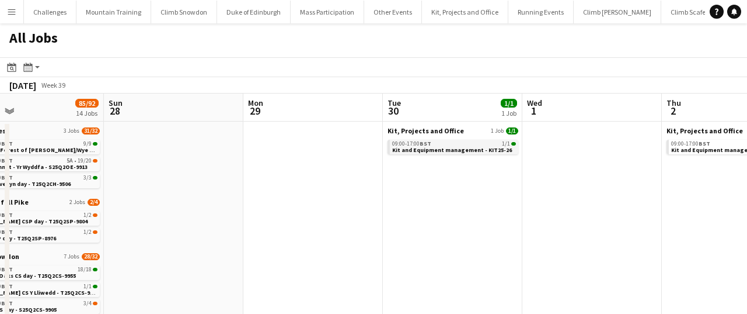  Describe the element at coordinates (116, 103) in the screenshot. I see `span: Sun` at that location.